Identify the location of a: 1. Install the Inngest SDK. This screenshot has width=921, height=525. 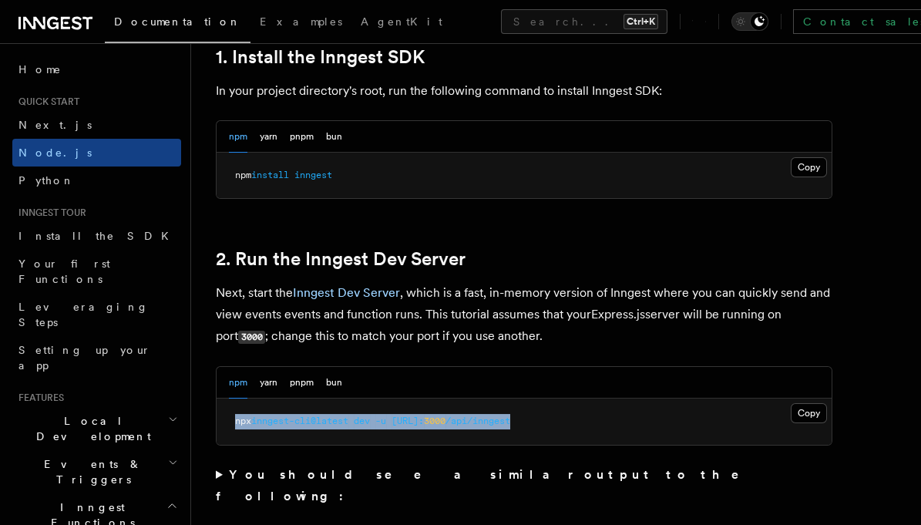
(320, 57).